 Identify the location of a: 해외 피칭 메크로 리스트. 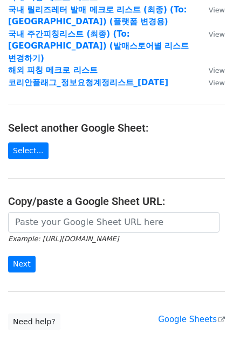
(53, 70).